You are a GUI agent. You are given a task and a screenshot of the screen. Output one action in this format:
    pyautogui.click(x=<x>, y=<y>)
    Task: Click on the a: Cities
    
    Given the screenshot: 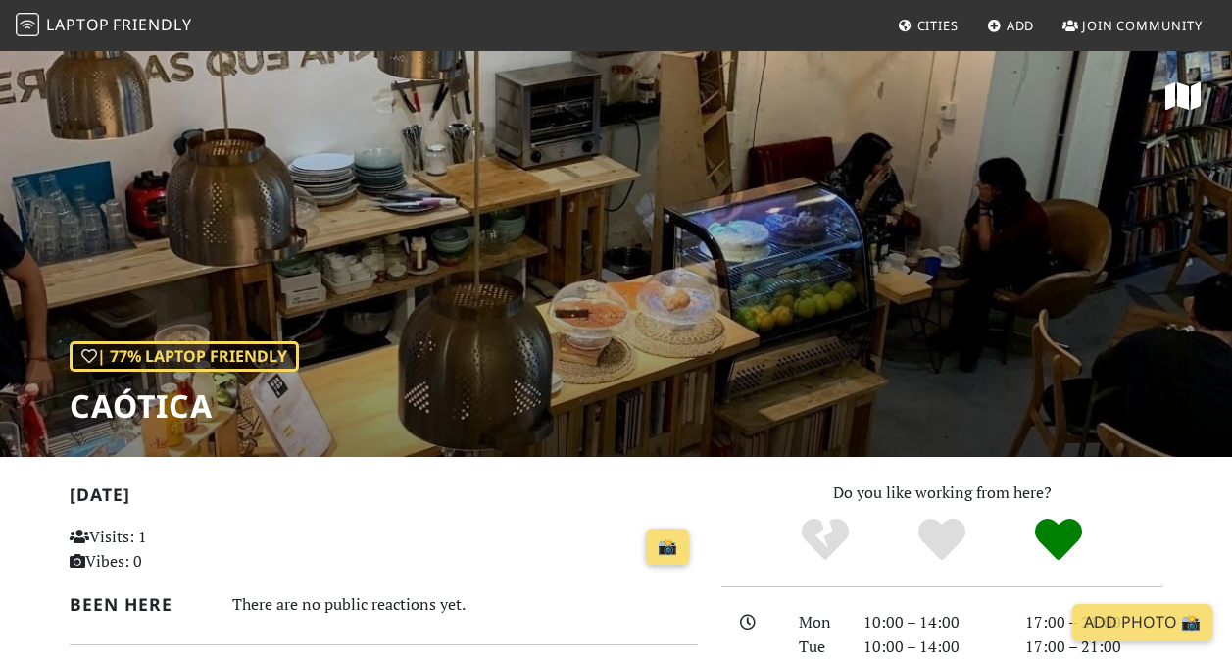 What is the action you would take?
    pyautogui.click(x=928, y=25)
    